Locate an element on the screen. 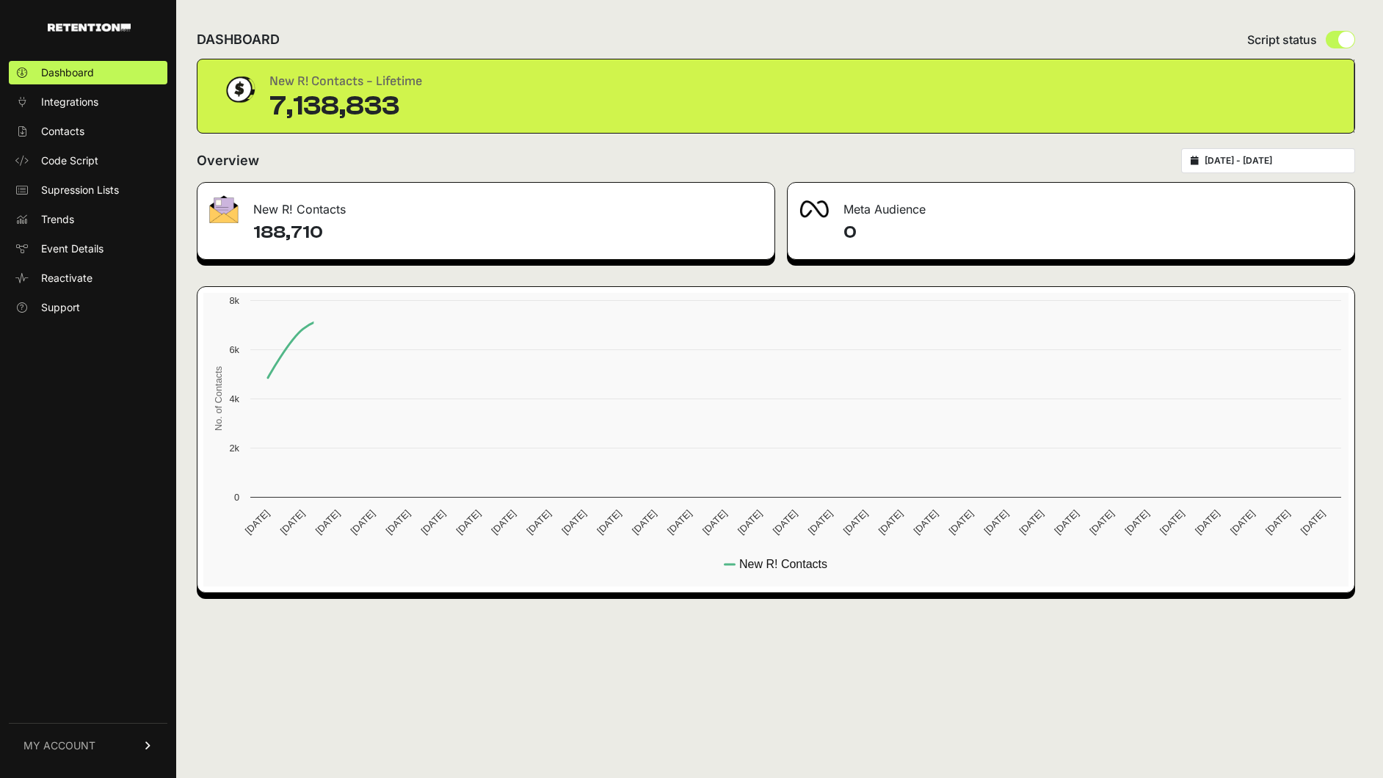 The height and width of the screenshot is (778, 1383). div: New R! Contacts - Lifetime is located at coordinates (346, 81).